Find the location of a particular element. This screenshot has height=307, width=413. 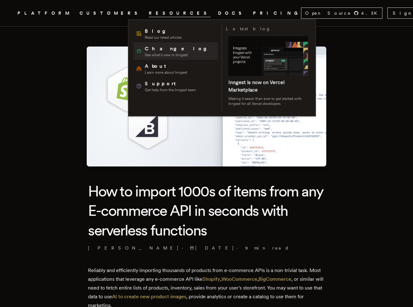

h1: How to import 1000s of items from any E-commerce API in seconds with serverless functions is located at coordinates (207, 210).